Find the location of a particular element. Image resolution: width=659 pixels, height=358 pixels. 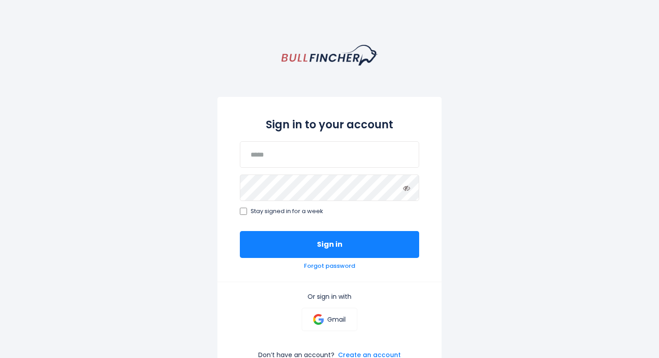

button: Sign in is located at coordinates (329, 244).